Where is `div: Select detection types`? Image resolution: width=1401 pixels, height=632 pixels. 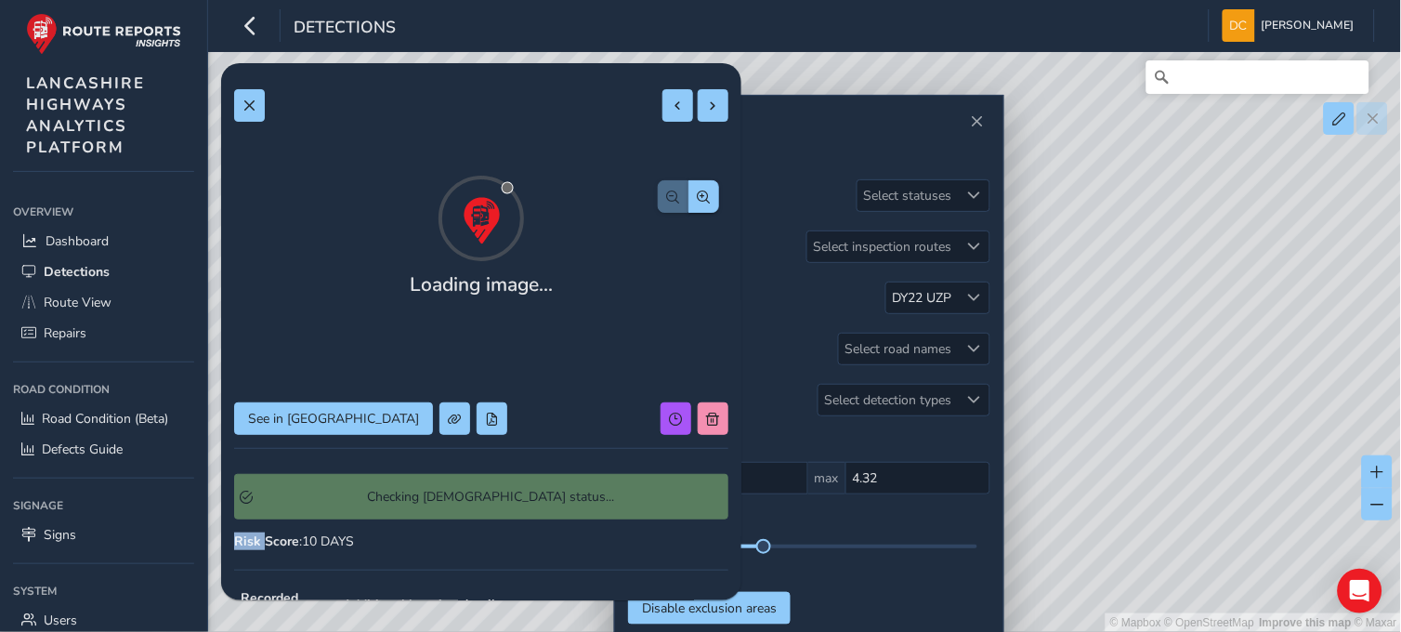
div: Select detection types is located at coordinates (888, 400).